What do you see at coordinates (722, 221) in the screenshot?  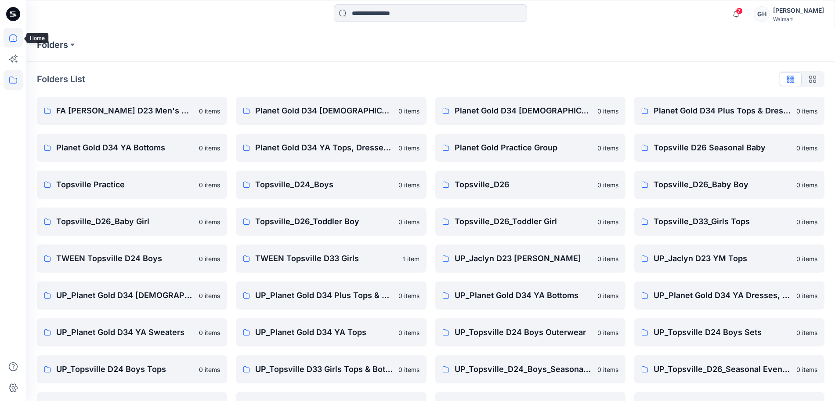 I see `p: Topsville_D33_Girls Tops` at bounding box center [722, 221].